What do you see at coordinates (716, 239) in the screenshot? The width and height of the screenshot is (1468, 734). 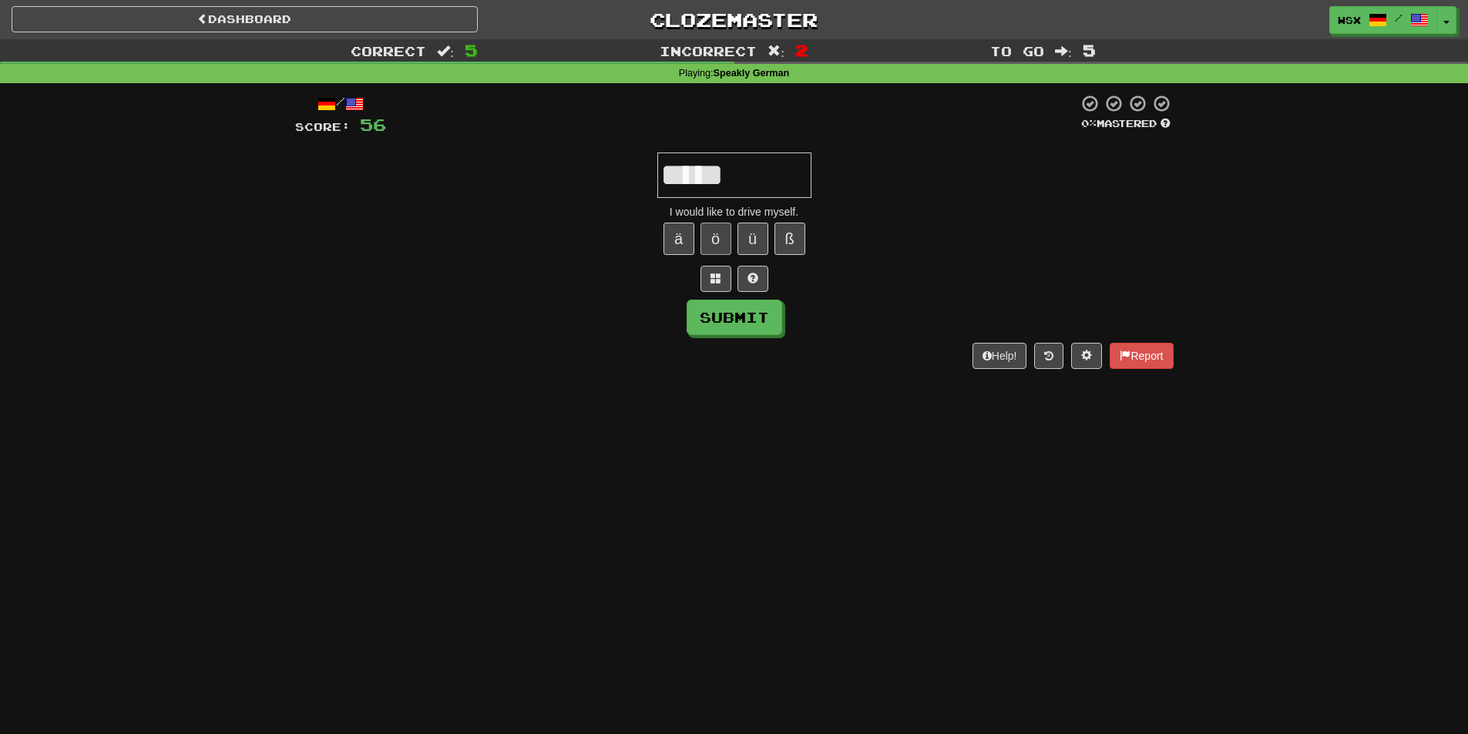 I see `button: ö` at bounding box center [716, 239].